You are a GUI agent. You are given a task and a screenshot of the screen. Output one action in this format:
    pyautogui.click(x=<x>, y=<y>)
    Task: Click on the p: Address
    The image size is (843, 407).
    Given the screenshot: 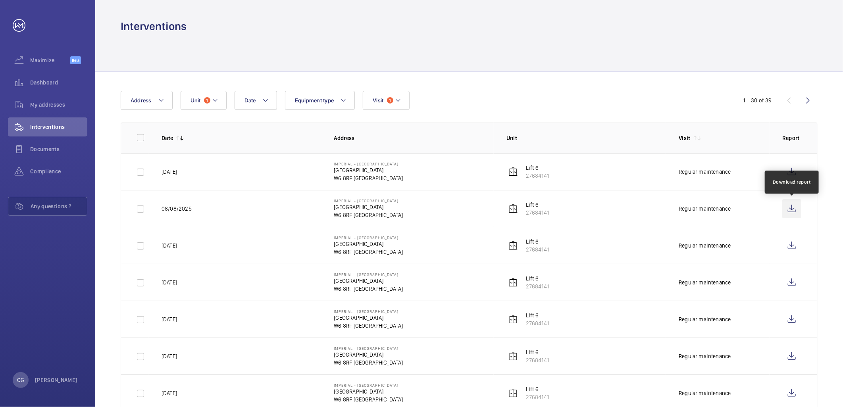 What is the action you would take?
    pyautogui.click(x=413, y=138)
    